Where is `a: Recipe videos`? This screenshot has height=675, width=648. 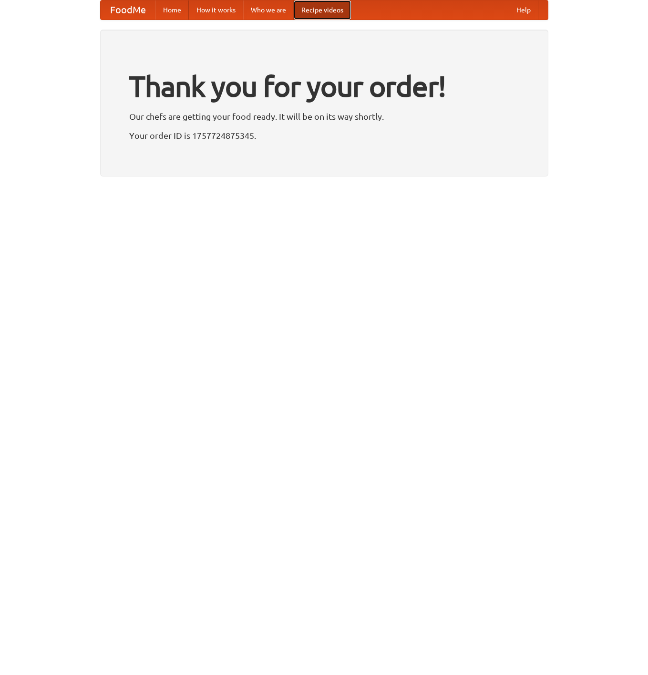 a: Recipe videos is located at coordinates (322, 10).